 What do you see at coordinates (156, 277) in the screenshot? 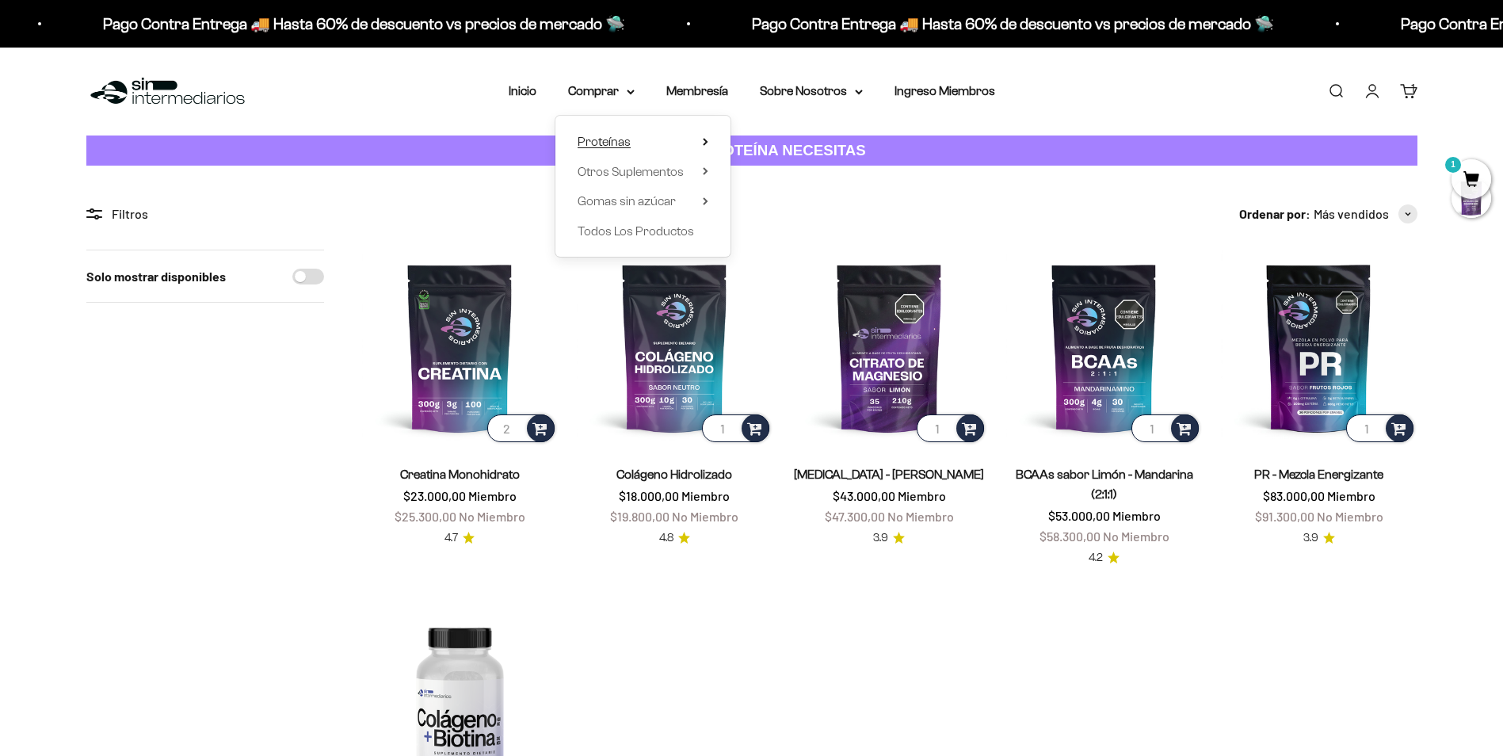
I see `label: Solo mostrar disponibles` at bounding box center [156, 277].